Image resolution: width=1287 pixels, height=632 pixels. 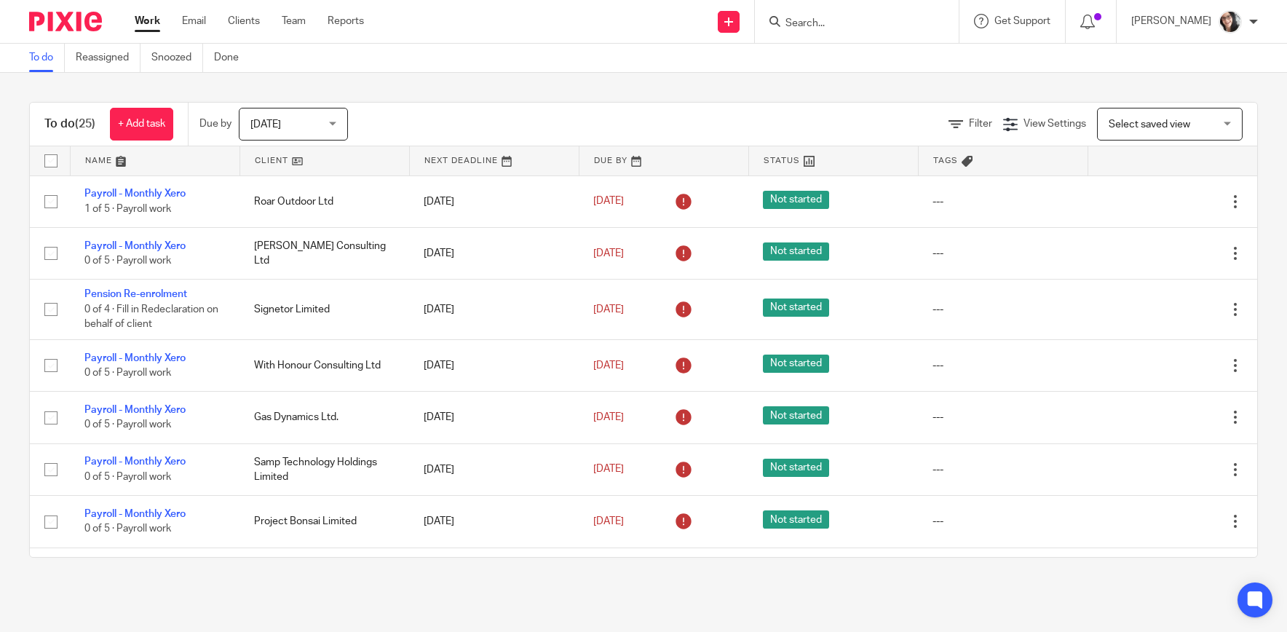 What do you see at coordinates (1055, 124) in the screenshot?
I see `span: View Settings` at bounding box center [1055, 124].